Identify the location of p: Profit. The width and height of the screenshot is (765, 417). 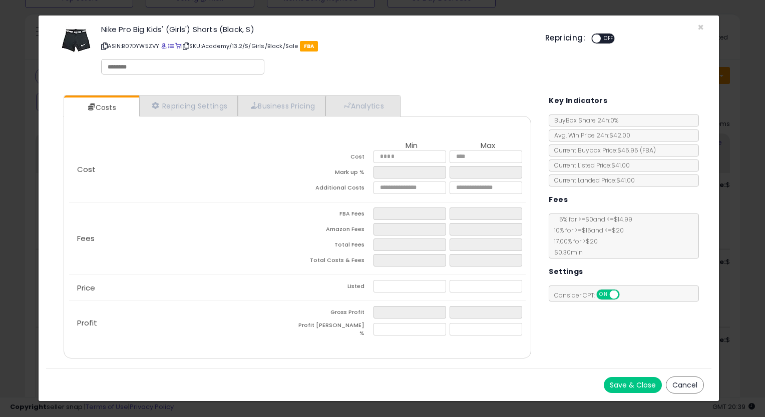
(183, 323).